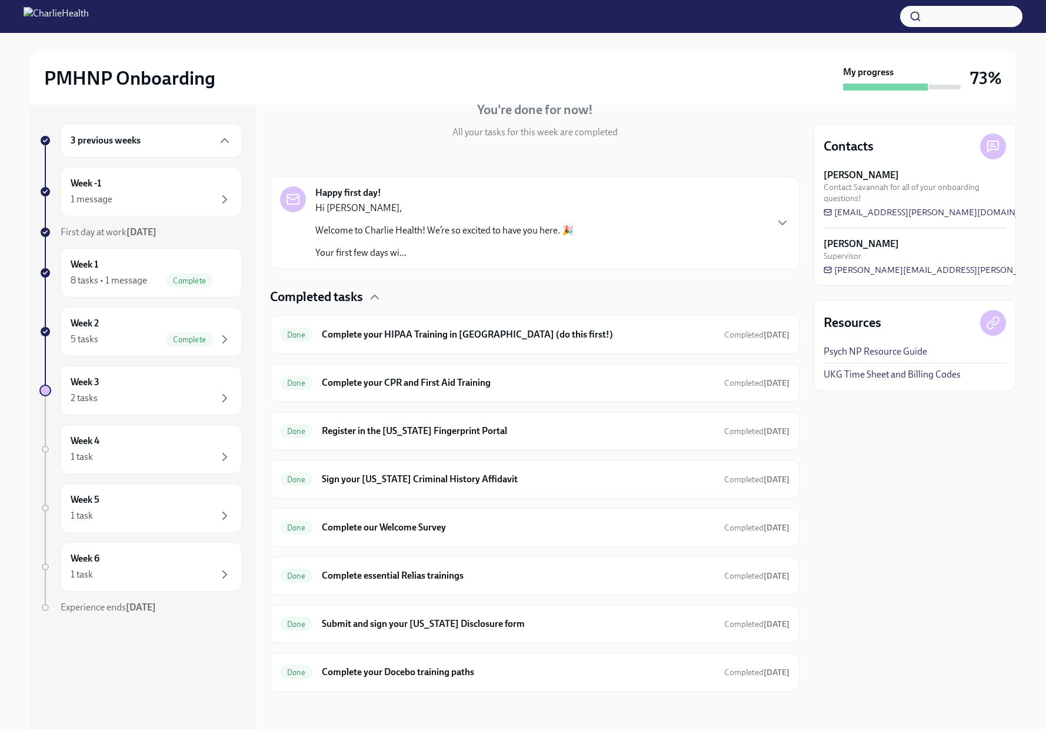  Describe the element at coordinates (141, 192) in the screenshot. I see `a: Week -11 message` at that location.